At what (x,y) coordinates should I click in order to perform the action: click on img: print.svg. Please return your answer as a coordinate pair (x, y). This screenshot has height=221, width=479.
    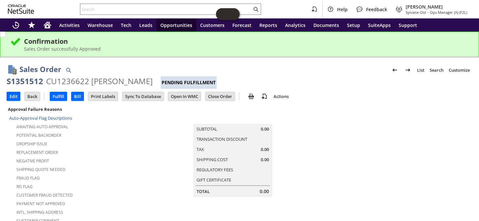
    Looking at the image, I should click on (251, 96).